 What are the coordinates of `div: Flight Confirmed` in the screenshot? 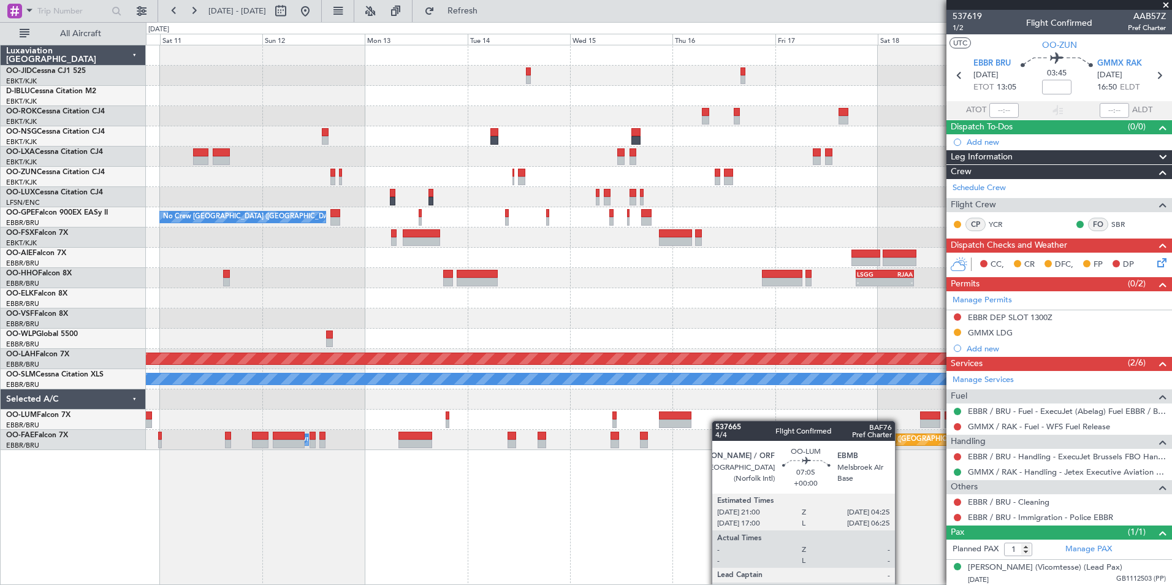 It's located at (1060, 23).